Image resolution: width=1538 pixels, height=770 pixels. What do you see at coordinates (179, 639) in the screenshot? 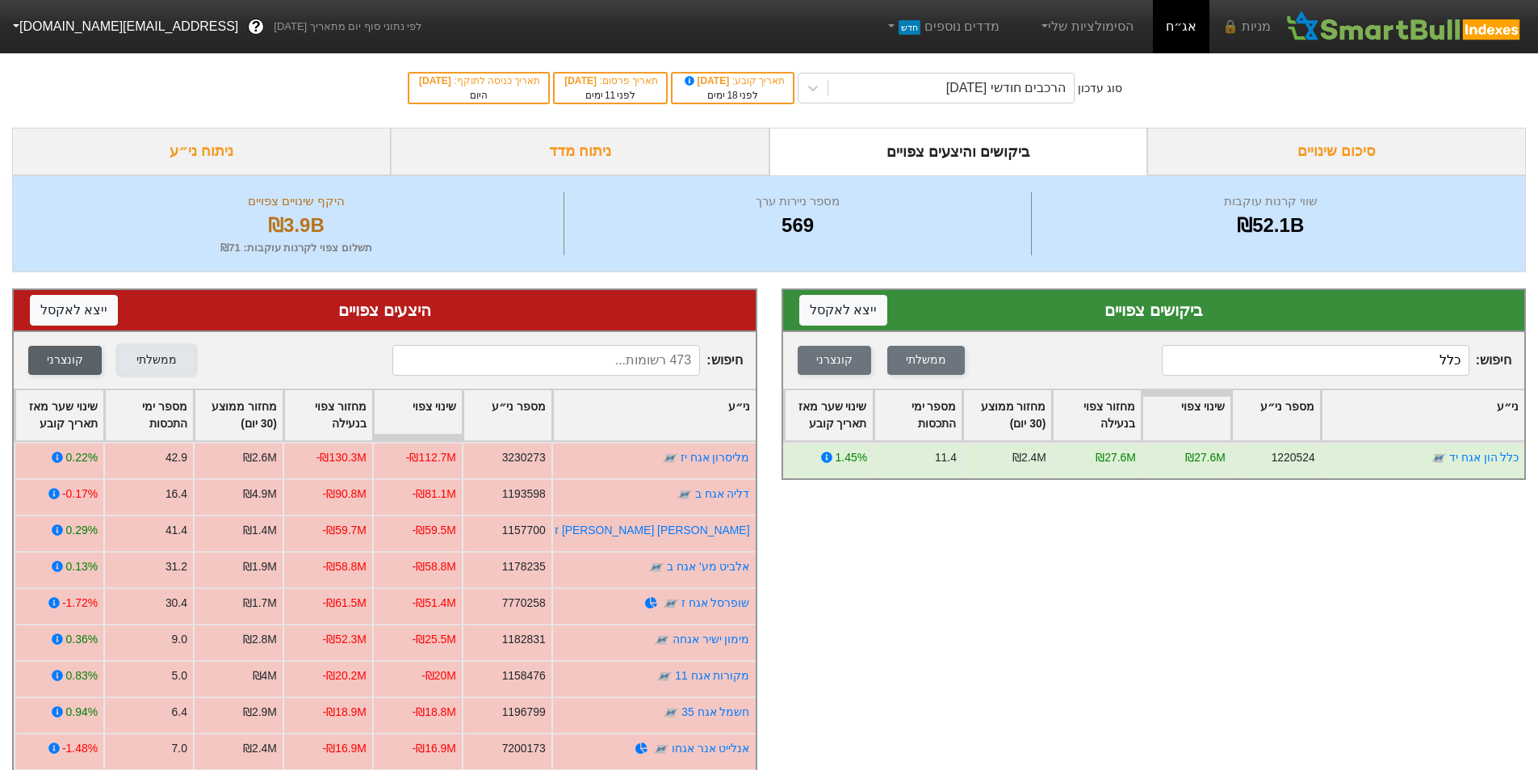
I see `div: 9.0` at bounding box center [179, 639].